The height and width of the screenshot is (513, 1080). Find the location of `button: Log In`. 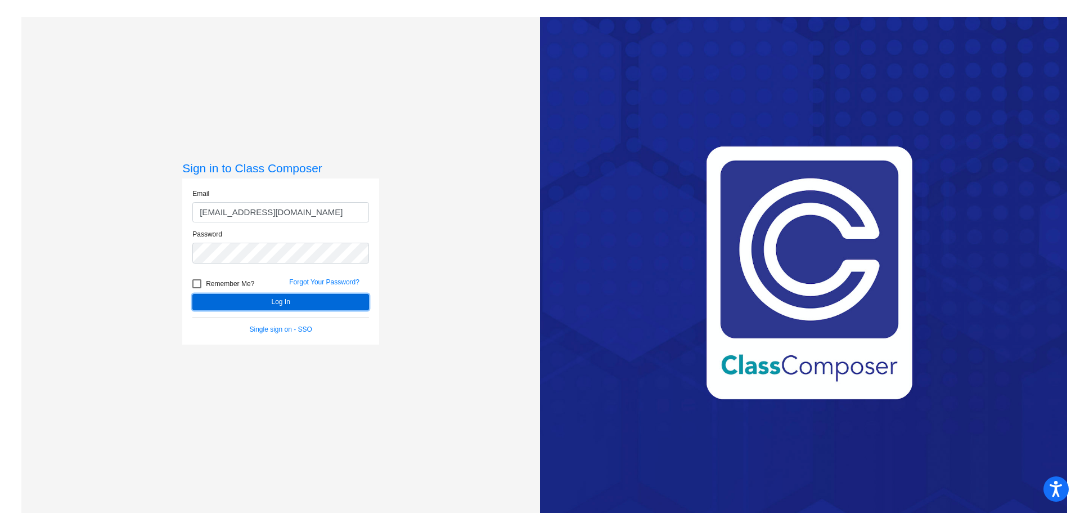

button: Log In is located at coordinates (281, 302).